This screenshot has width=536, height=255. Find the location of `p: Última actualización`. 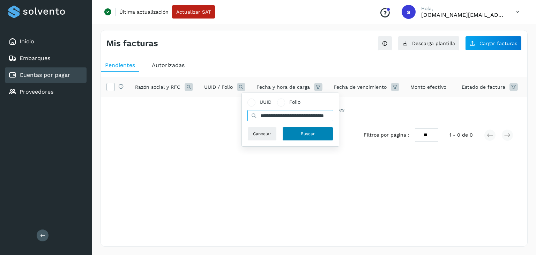

p: Última actualización is located at coordinates (144, 12).